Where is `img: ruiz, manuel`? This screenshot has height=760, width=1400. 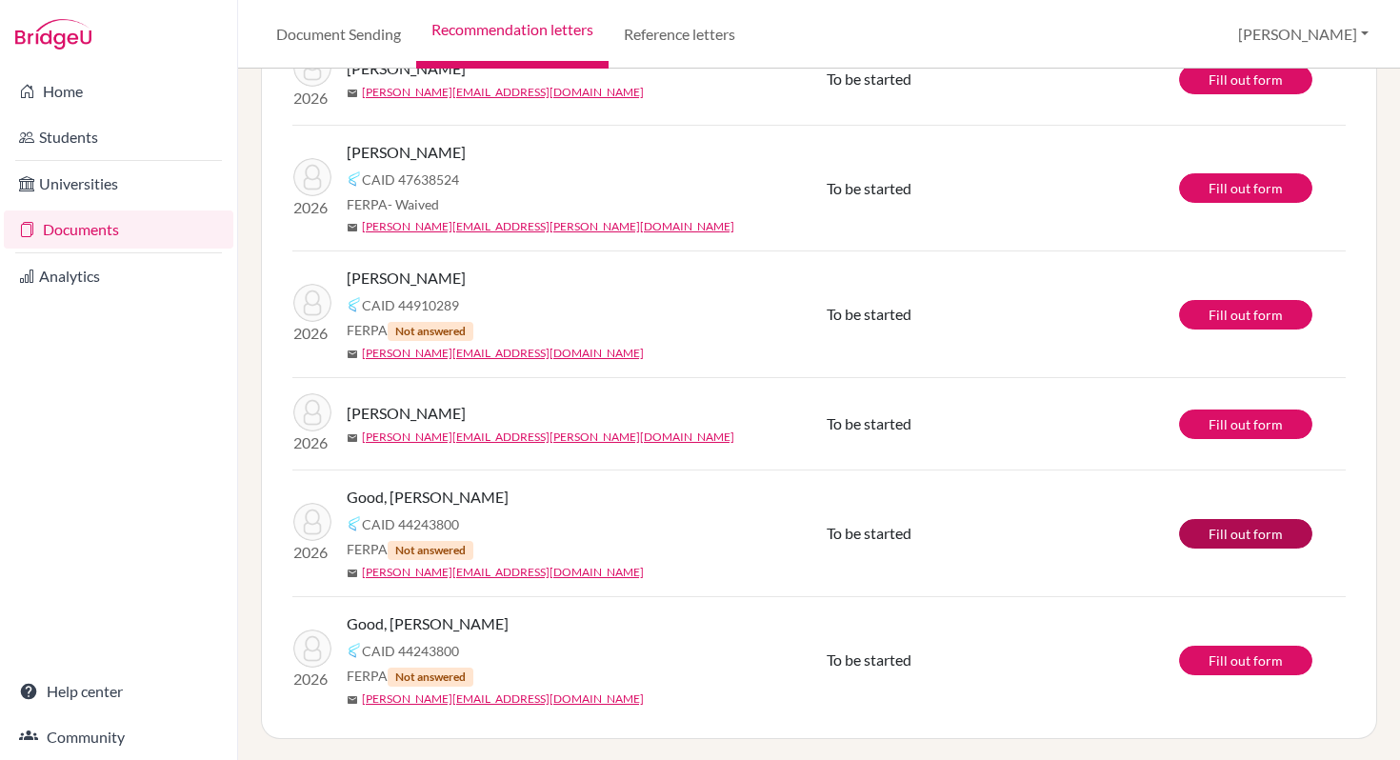
img: ruiz, manuel is located at coordinates (312, 177).